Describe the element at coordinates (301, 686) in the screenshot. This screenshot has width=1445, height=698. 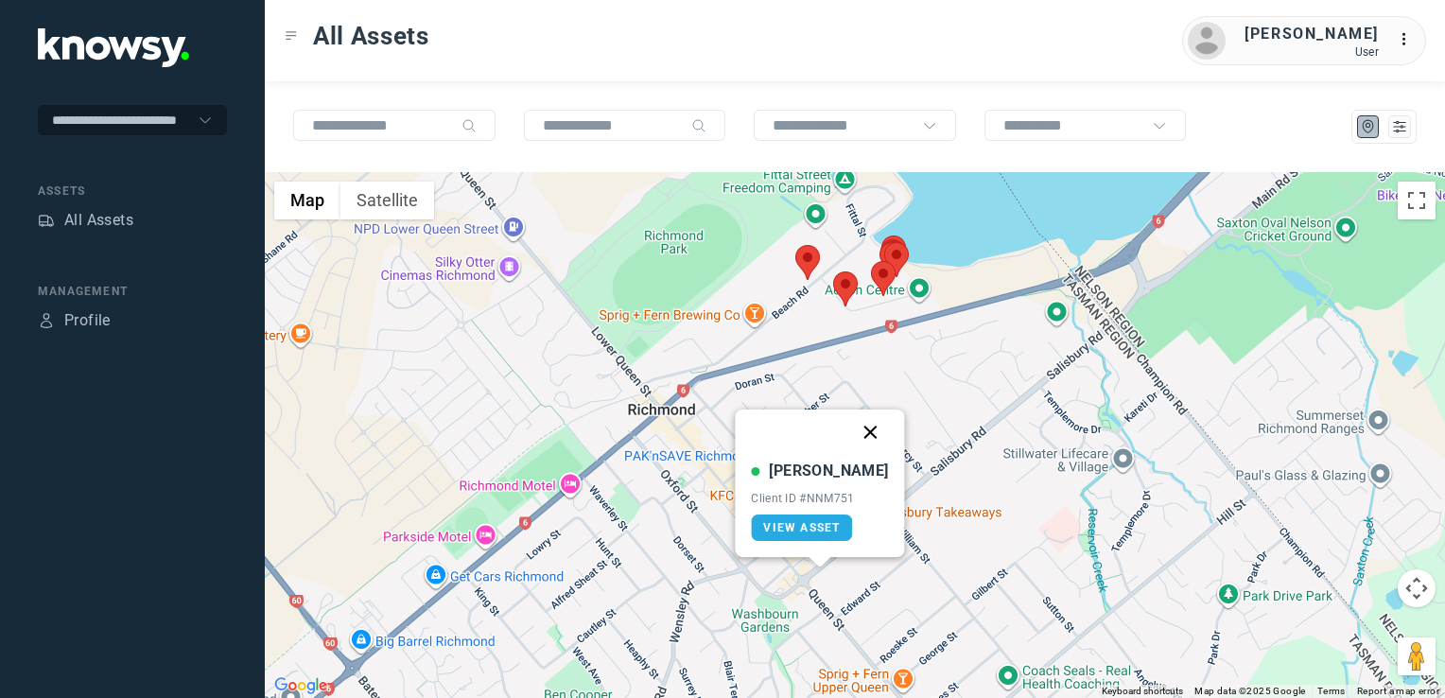
I see `img: Google` at that location.